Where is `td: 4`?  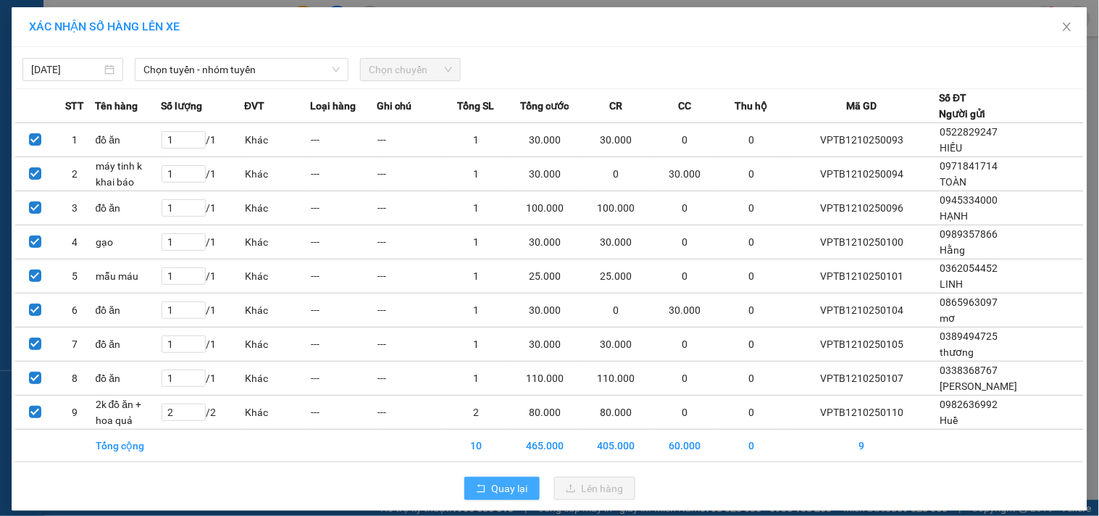
td: 4 is located at coordinates (75, 242).